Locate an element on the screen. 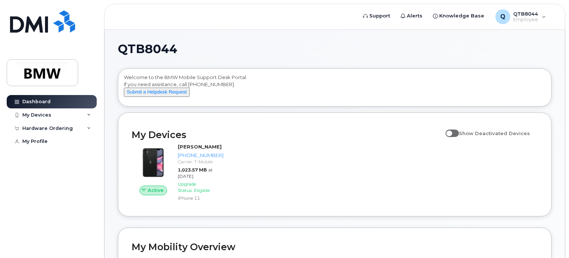 Image resolution: width=569 pixels, height=258 pixels. span: Active is located at coordinates (155, 190).